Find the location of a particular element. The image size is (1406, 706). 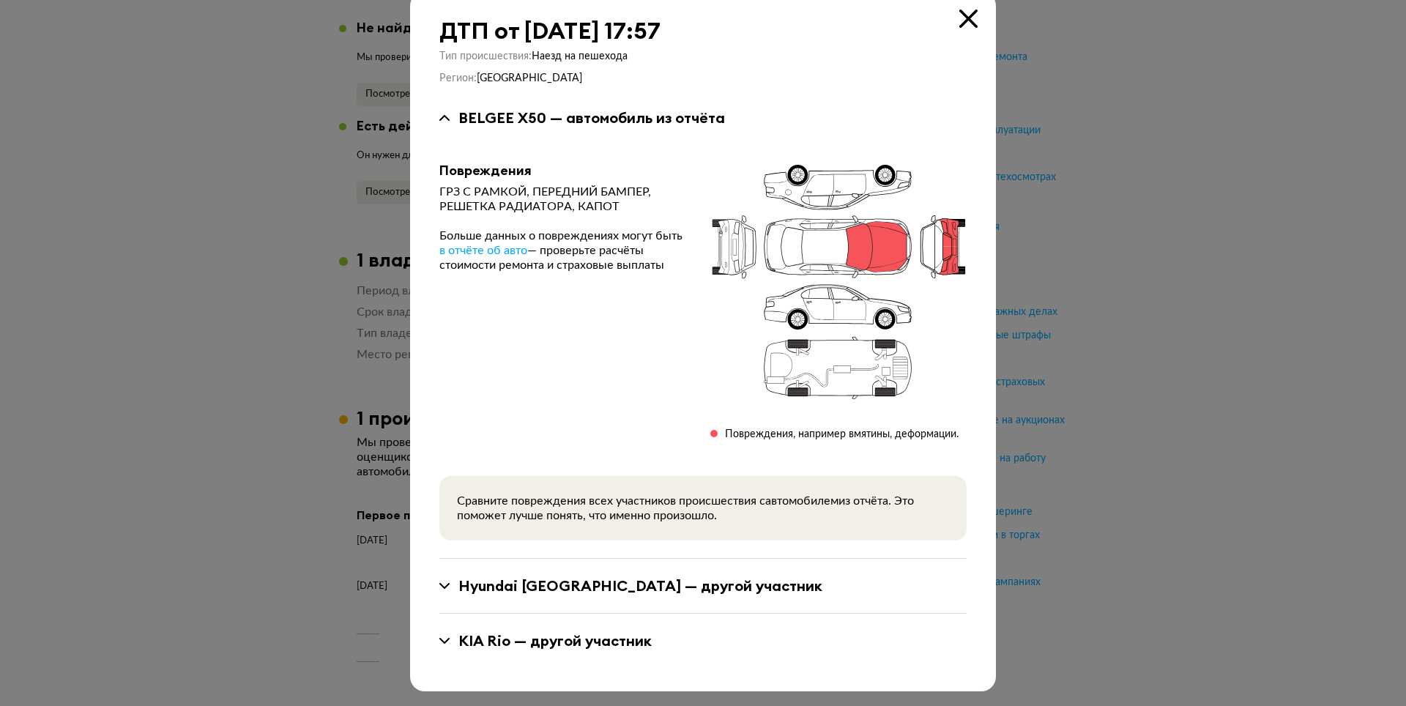

div: Регион : is located at coordinates (703, 78).